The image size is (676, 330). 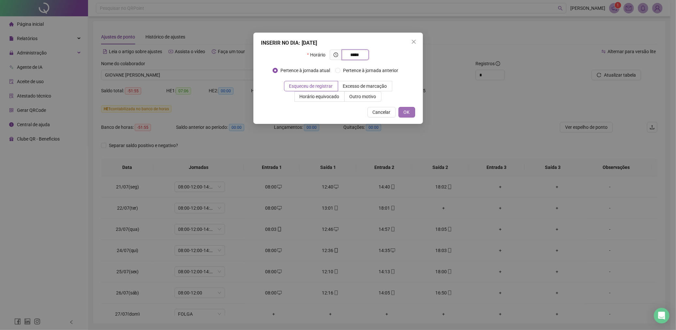 I want to click on button: OK, so click(x=407, y=112).